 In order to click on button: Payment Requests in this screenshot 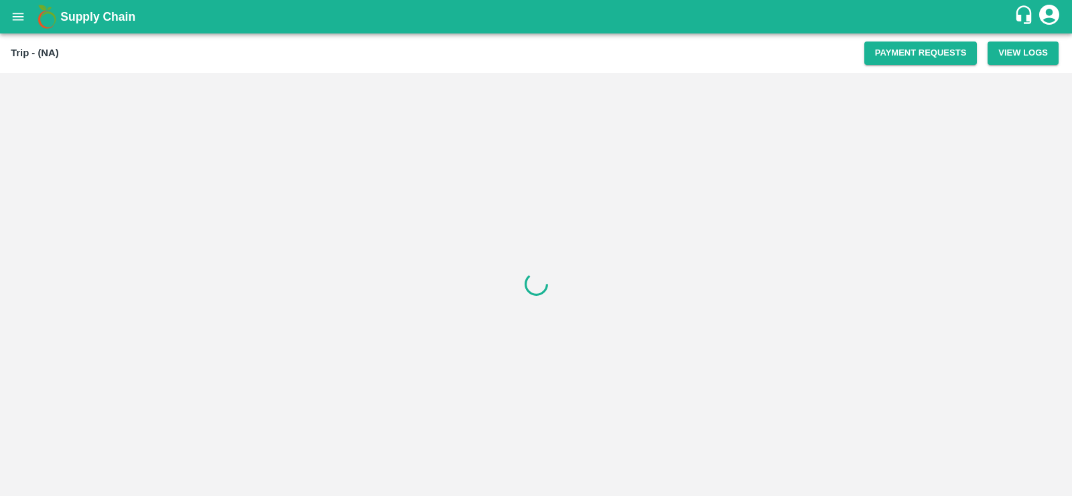, I will do `click(921, 53)`.